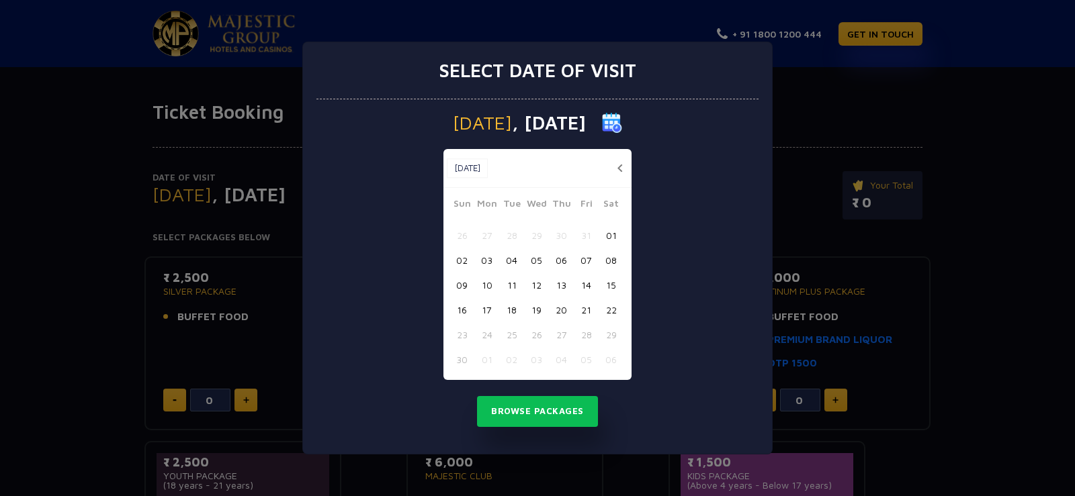  I want to click on span: Mon, so click(486, 206).